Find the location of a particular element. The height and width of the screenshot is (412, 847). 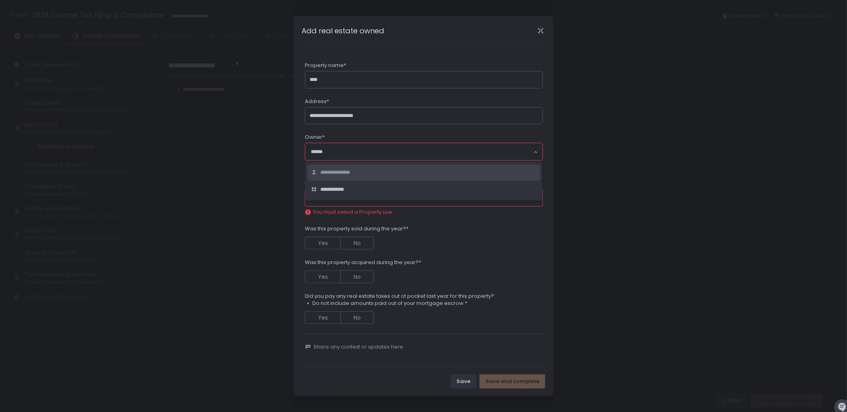

span: Did you pay any real estate taxes out of pocket last year for this property? is located at coordinates (399, 297).